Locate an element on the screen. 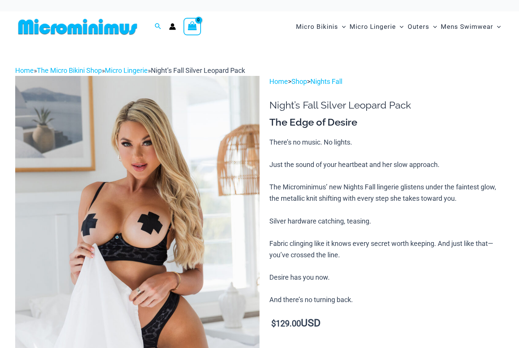  span: Night’s Fall Silver Leopard Pack is located at coordinates (198, 70).